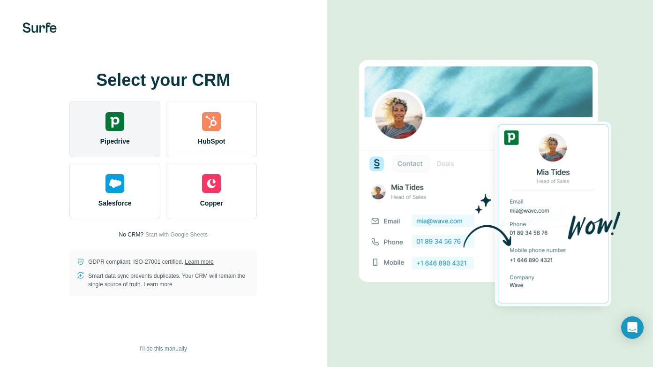  I want to click on p: Smart data sync prevents duplicates. Your CRM will remain the single source of truth., so click(169, 280).